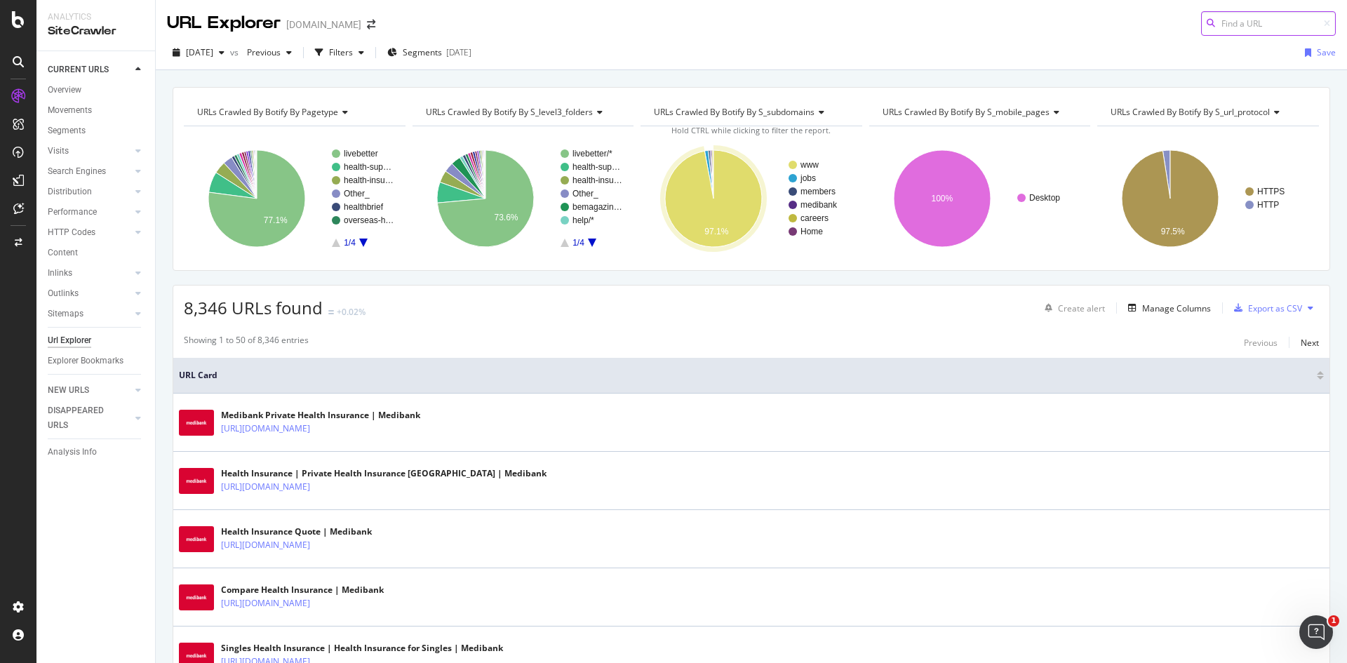 This screenshot has height=663, width=1347. I want to click on span: URLs Crawled By Botify By s_mobile_pages, so click(966, 112).